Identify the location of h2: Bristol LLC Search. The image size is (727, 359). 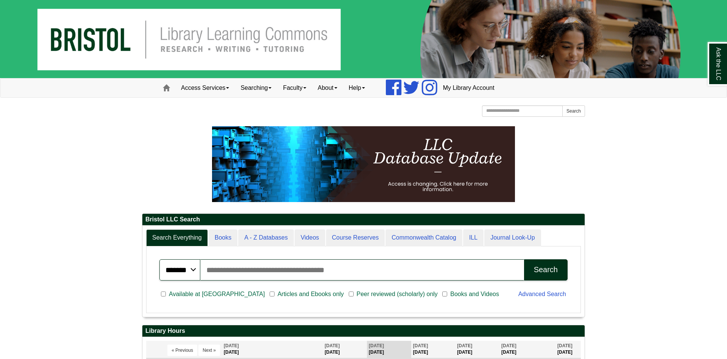
(364, 219).